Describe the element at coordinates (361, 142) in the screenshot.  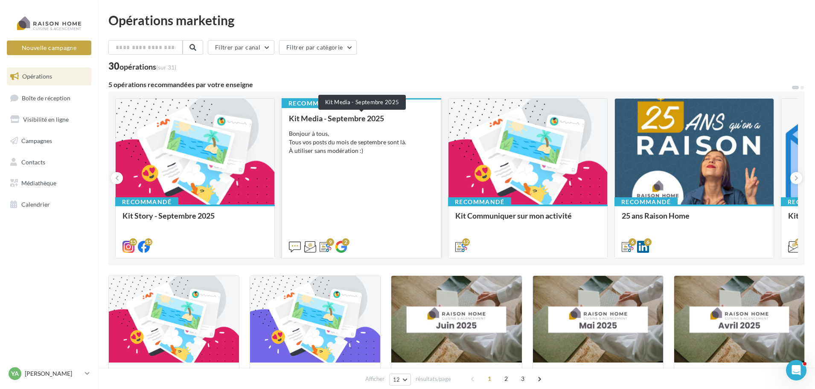
I see `div: Bonjour à tous, Tous vos posts du mois de septembre sont là. À utiliser sans modération :)` at that location.